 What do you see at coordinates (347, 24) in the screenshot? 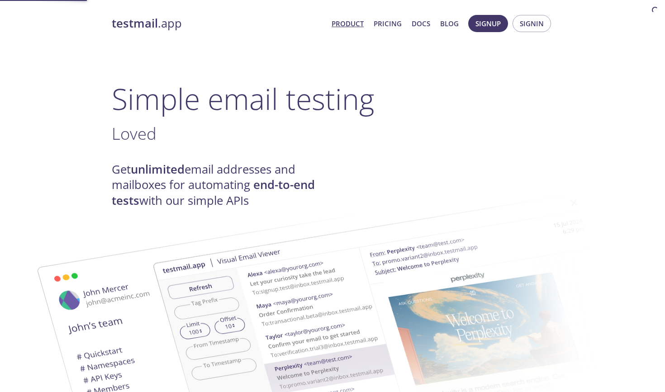
I see `a: Product` at bounding box center [347, 24].